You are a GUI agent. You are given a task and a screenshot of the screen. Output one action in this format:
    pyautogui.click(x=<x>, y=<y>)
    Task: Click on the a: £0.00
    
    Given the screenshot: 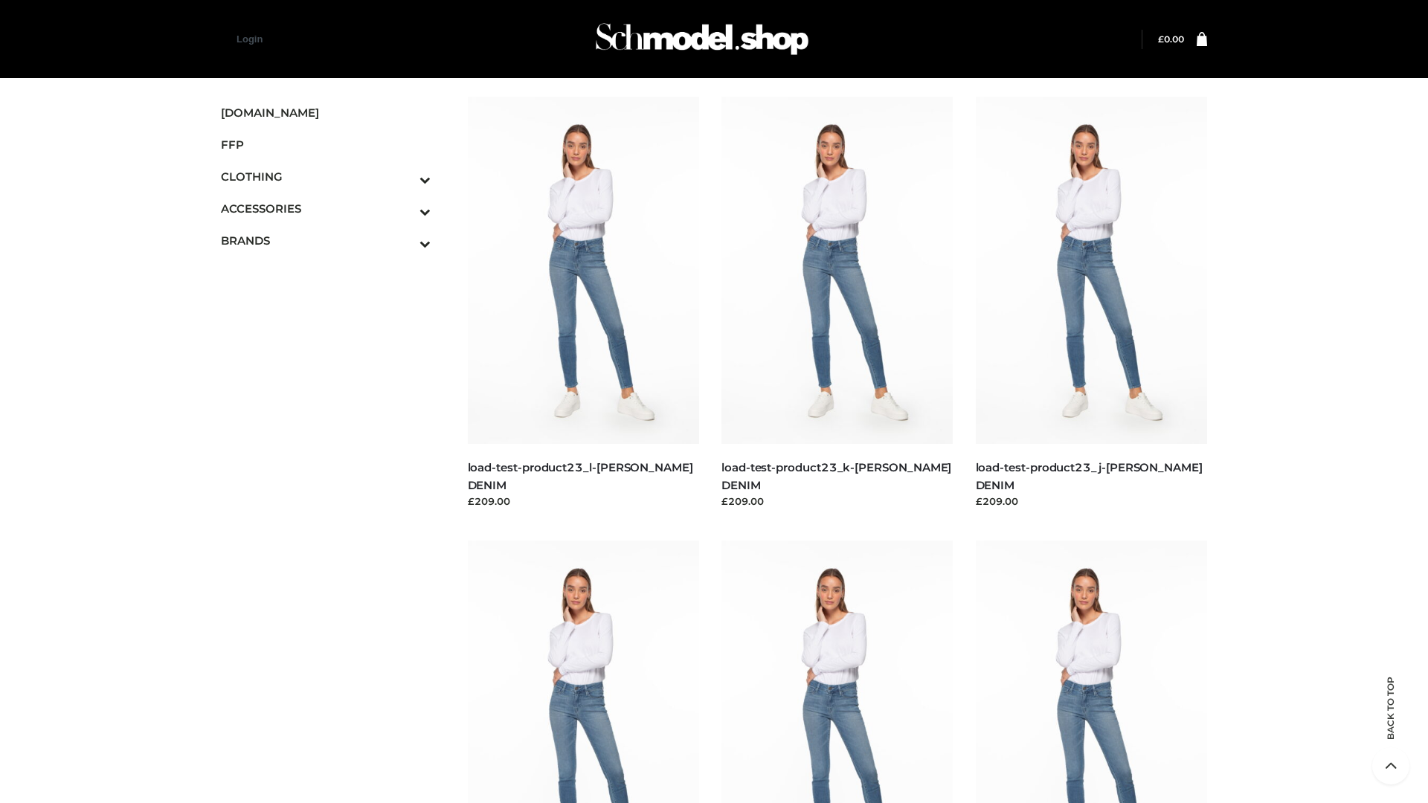 What is the action you would take?
    pyautogui.click(x=1171, y=39)
    